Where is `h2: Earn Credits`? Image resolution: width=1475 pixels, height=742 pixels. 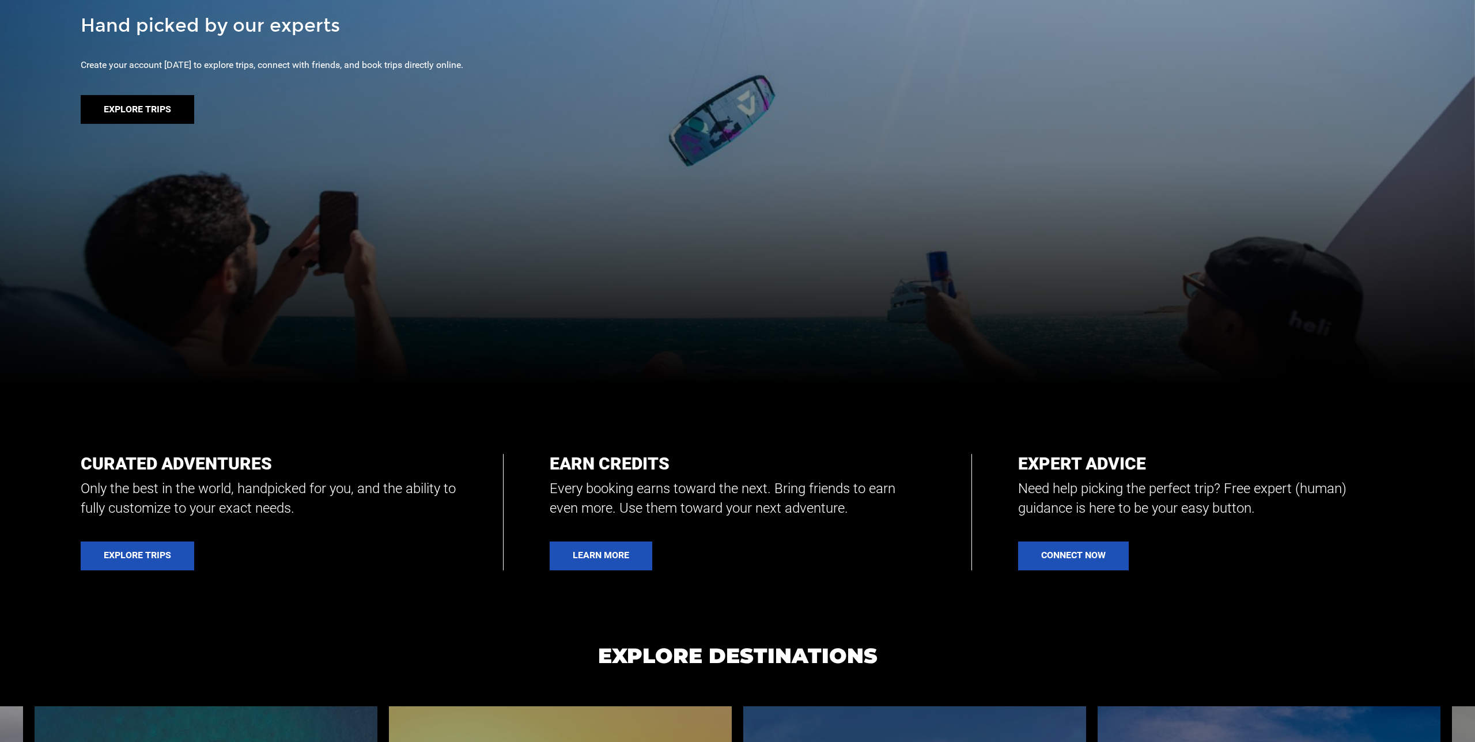
h2: Earn Credits is located at coordinates (737, 463).